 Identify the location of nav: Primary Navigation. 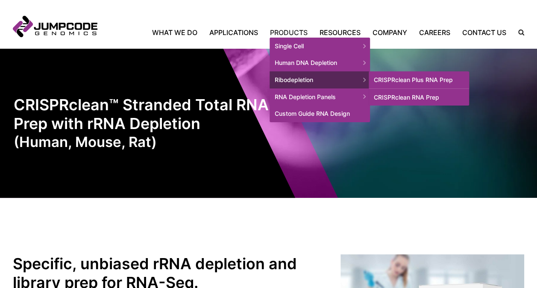
(305, 32).